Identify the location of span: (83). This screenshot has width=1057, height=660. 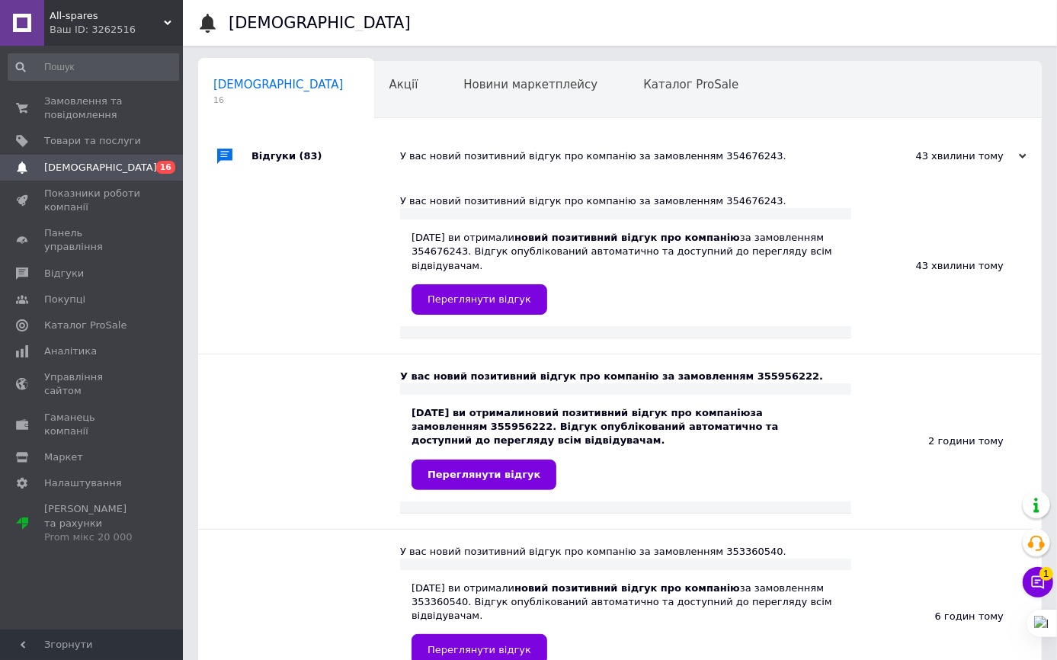
(311, 155).